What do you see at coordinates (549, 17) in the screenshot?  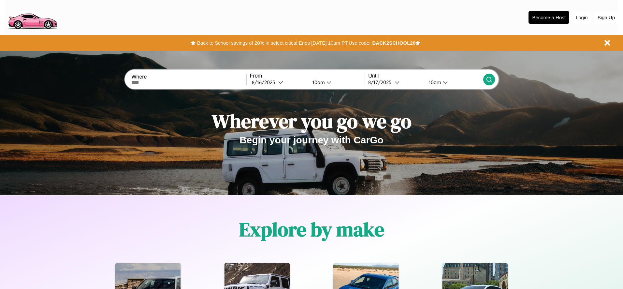 I see `button: Become a Host` at bounding box center [549, 17].